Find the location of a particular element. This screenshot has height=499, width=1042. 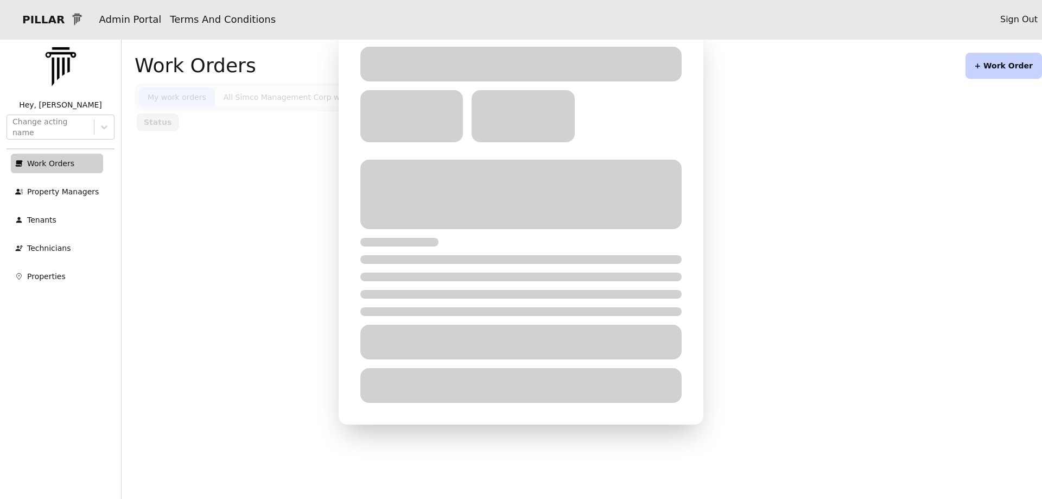

a: Terms And Conditions is located at coordinates (223, 19).